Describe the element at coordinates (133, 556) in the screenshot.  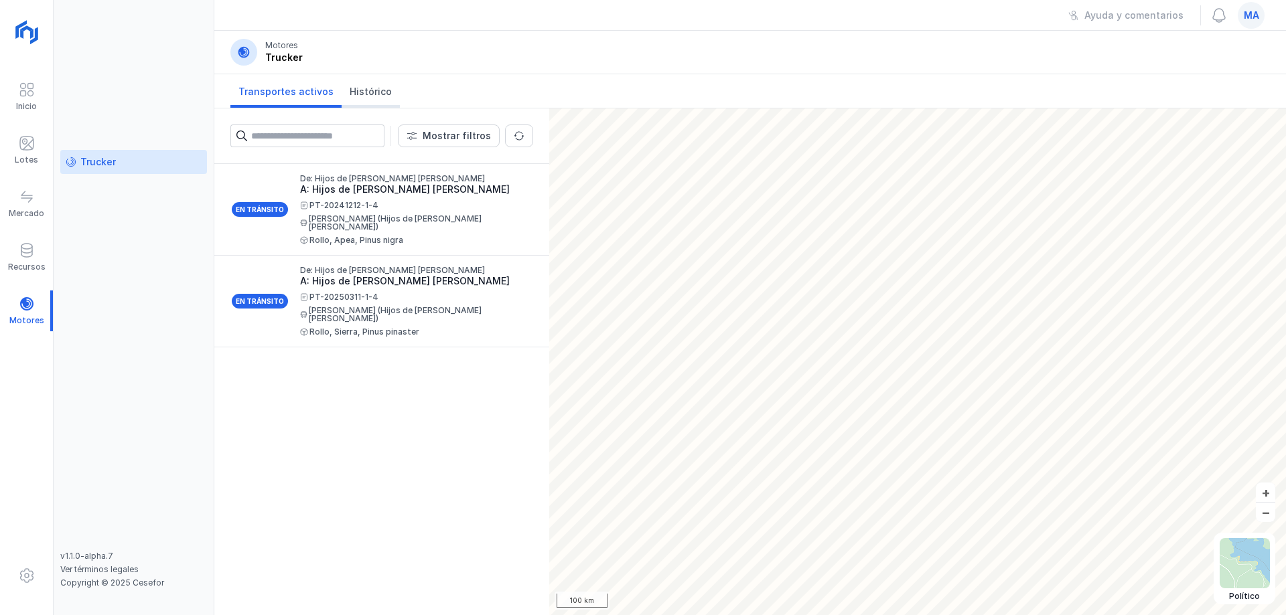
I see `div: v1.1.0-alpha.7` at that location.